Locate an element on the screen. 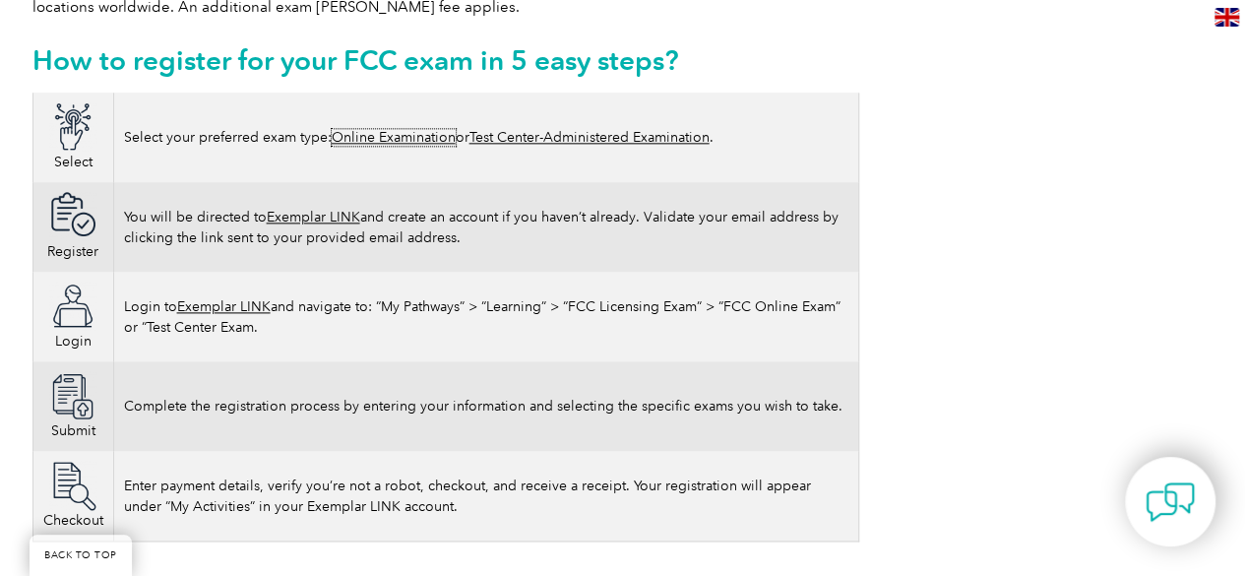 The height and width of the screenshot is (576, 1245). img: contact-chat.png is located at coordinates (1170, 502).